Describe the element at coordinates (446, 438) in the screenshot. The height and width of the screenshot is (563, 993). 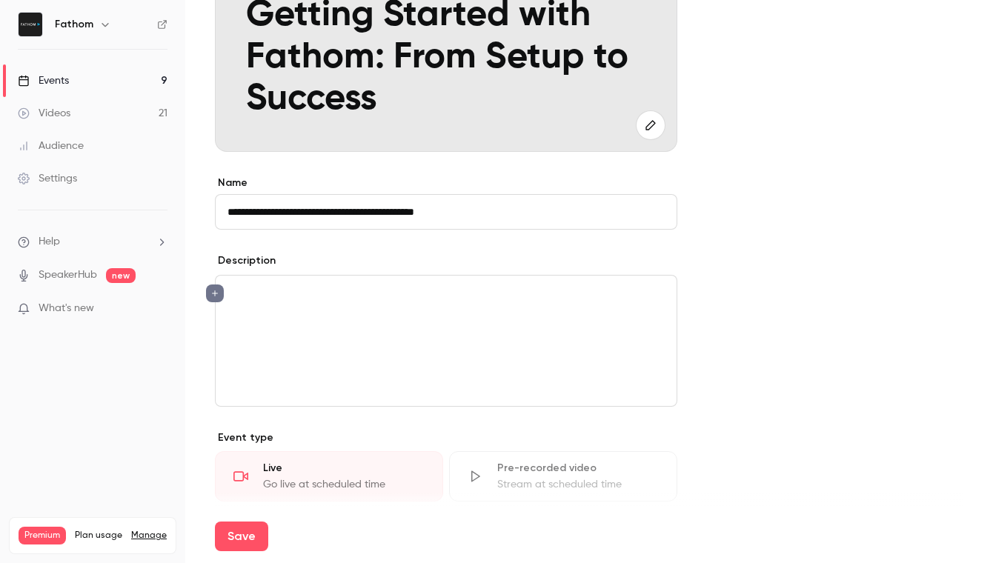
I see `p: Event type` at that location.